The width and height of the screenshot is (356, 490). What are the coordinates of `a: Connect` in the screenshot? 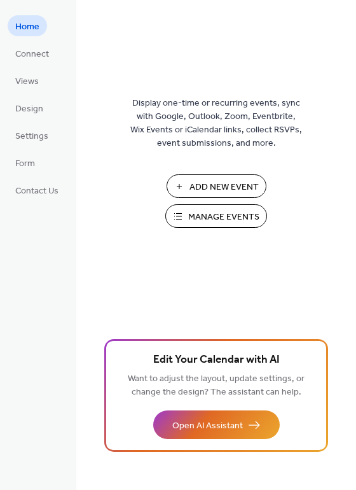 It's located at (32, 53).